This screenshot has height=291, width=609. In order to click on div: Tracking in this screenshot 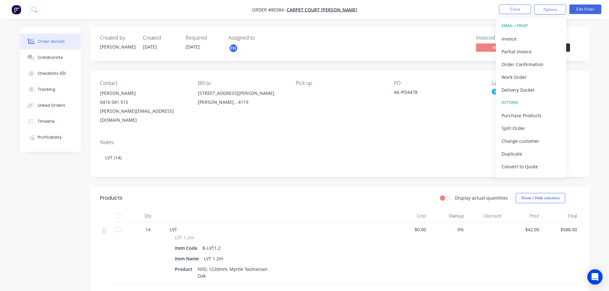, I will do `click(46, 90)`.